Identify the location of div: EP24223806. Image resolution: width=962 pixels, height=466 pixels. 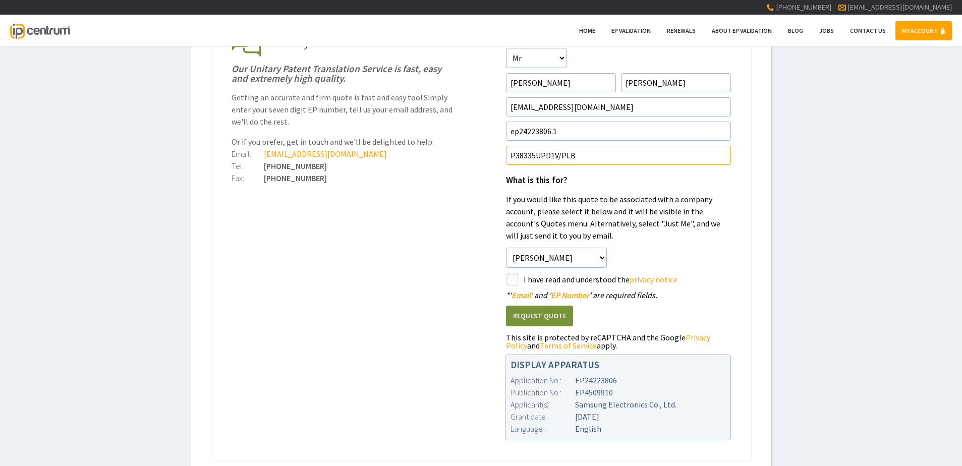
(618, 380).